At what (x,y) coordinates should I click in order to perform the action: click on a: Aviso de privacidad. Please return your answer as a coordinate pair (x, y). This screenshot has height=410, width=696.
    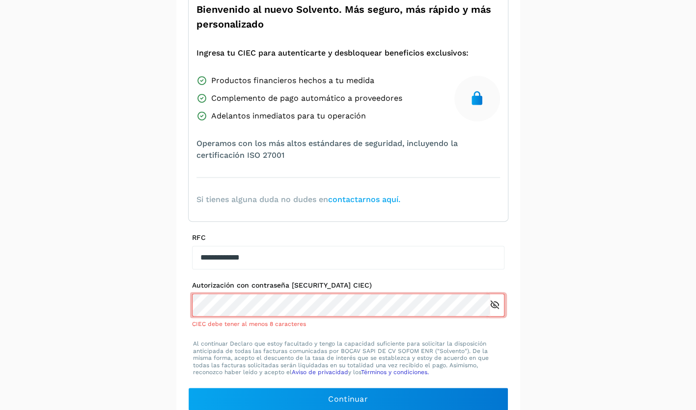
    Looking at the image, I should click on (320, 372).